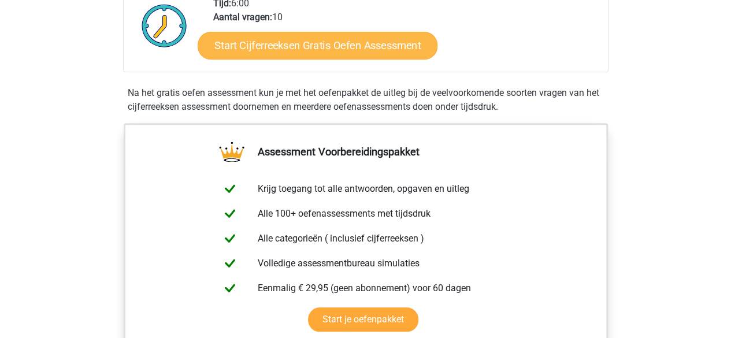  What do you see at coordinates (243, 17) in the screenshot?
I see `b: Aantal vragen:` at bounding box center [243, 17].